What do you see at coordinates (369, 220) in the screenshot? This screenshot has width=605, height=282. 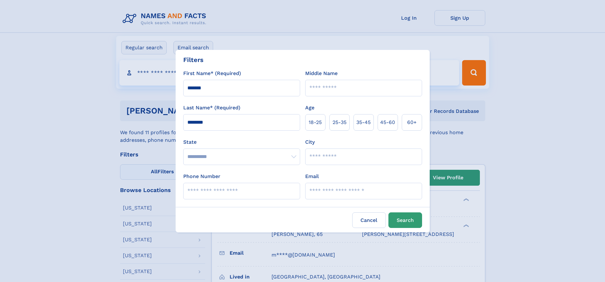 I see `label: Cancel` at bounding box center [369, 220].